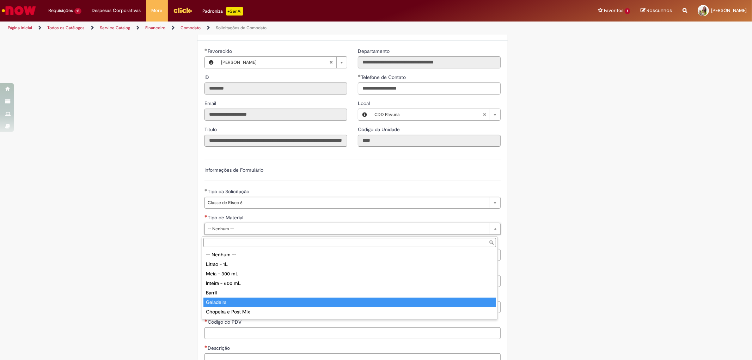 The height and width of the screenshot is (360, 752). Describe the element at coordinates (350, 264) in the screenshot. I see `div: Litrão - 1L` at that location.